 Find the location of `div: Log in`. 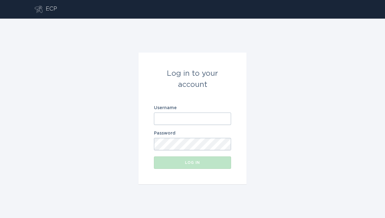

div: Log in is located at coordinates (193, 162).